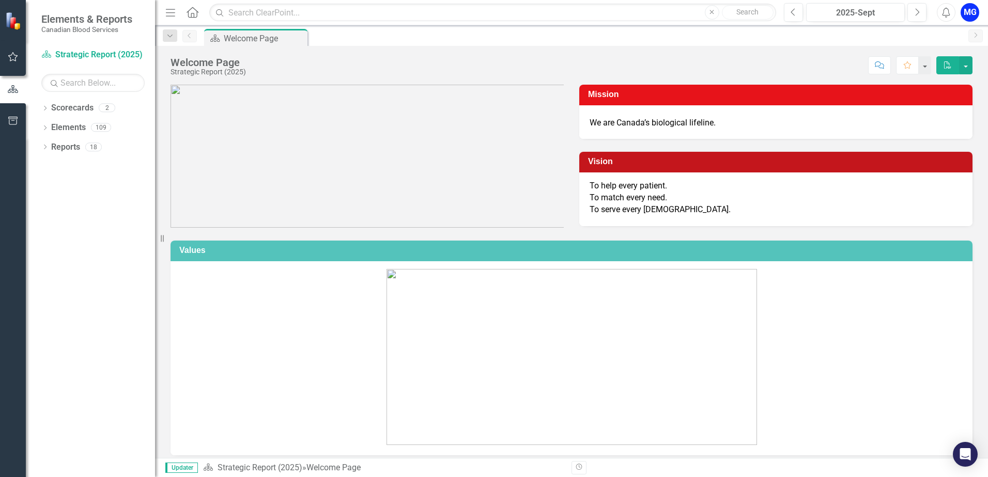 This screenshot has height=477, width=988. Describe the element at coordinates (101, 128) in the screenshot. I see `div: 109` at that location.